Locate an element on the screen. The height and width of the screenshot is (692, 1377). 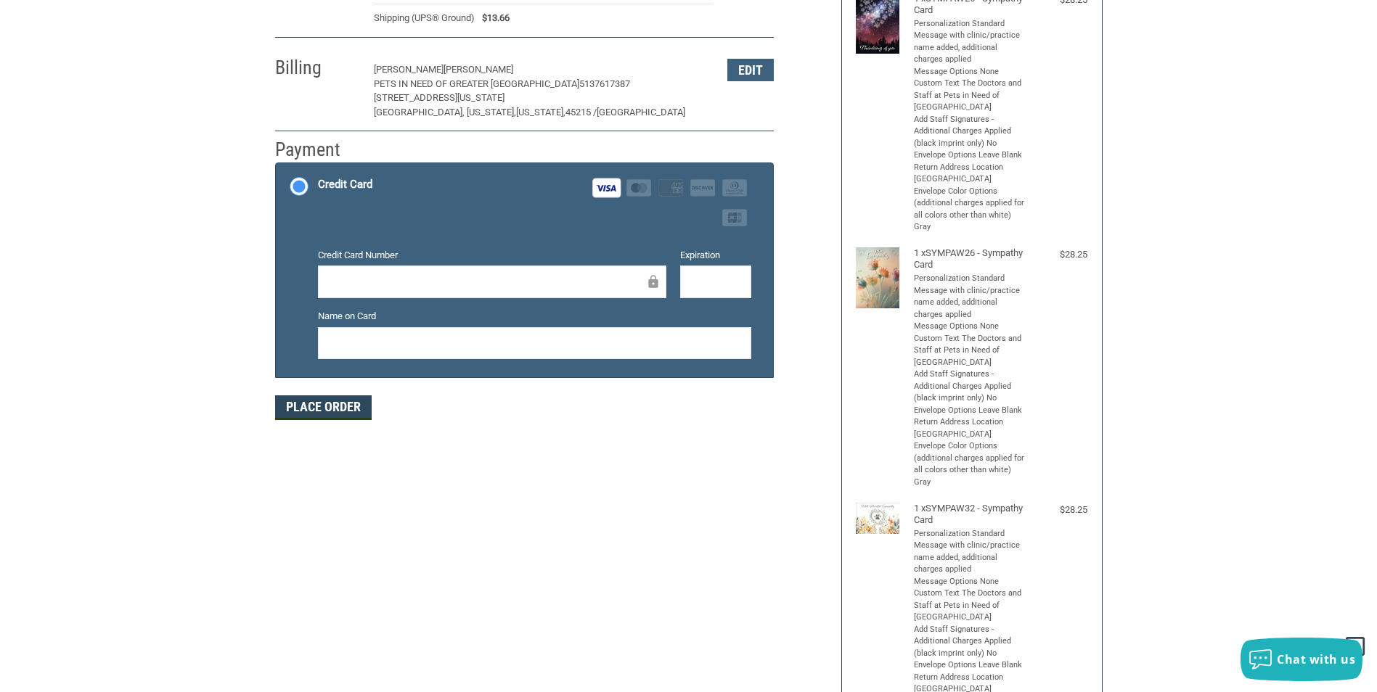
button: Chat with us is located at coordinates (1301, 660).